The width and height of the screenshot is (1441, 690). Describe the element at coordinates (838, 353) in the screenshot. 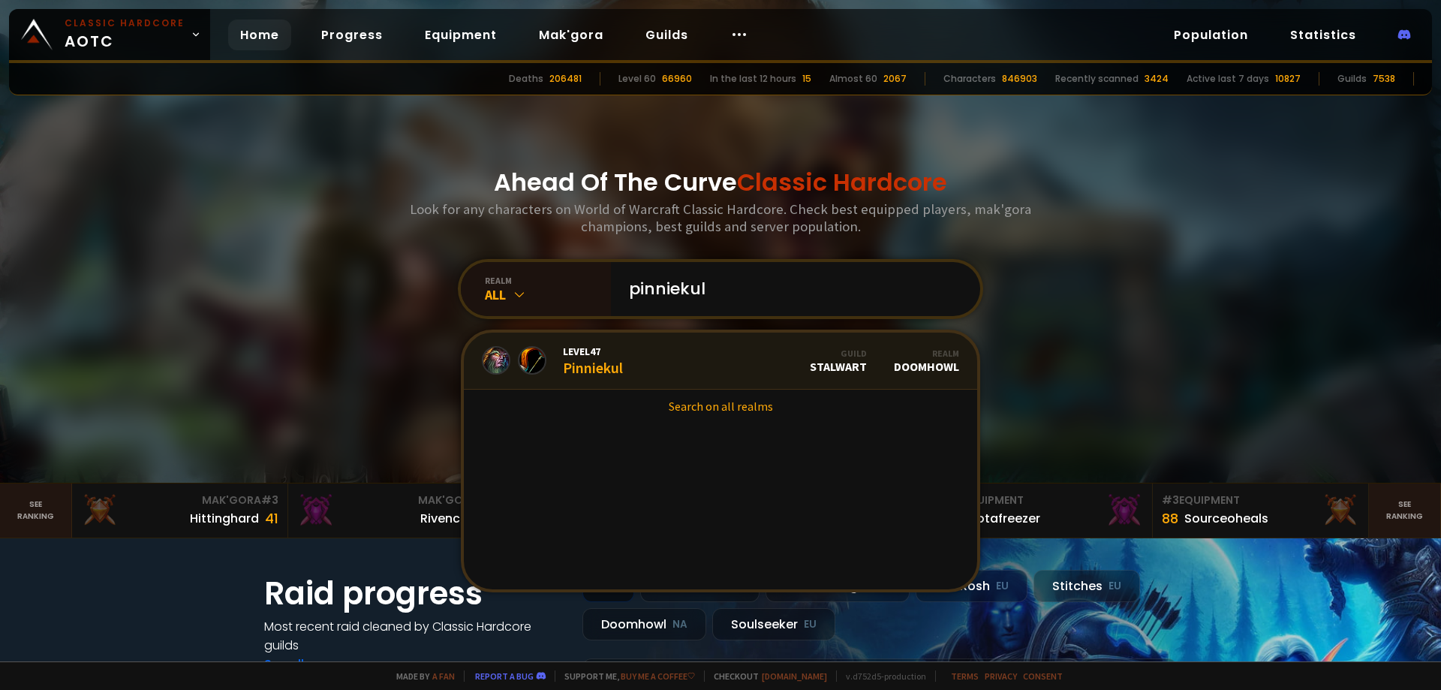

I see `div: Guild` at that location.